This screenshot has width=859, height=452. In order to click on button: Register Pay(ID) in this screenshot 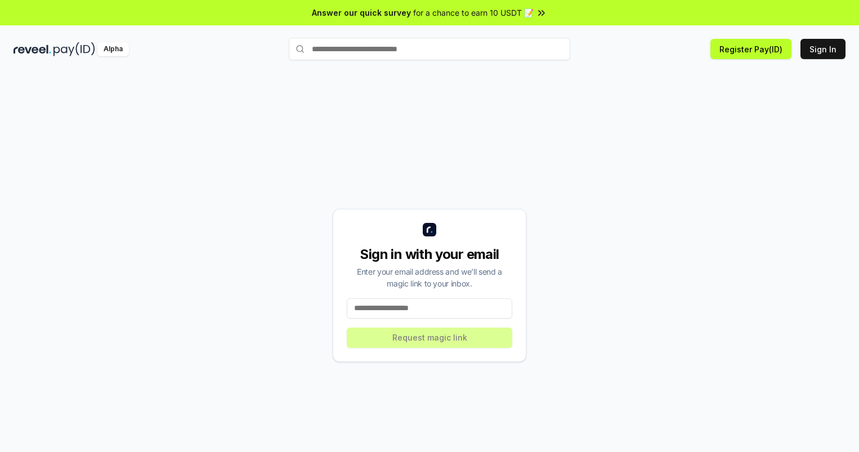, I will do `click(751, 49)`.